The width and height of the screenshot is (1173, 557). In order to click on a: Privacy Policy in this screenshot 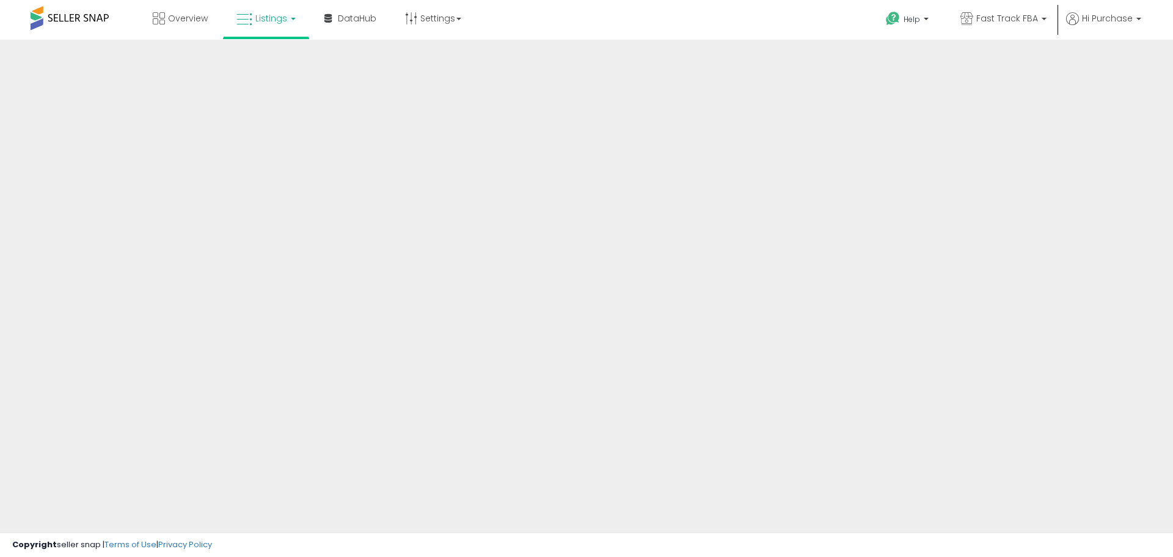, I will do `click(185, 544)`.